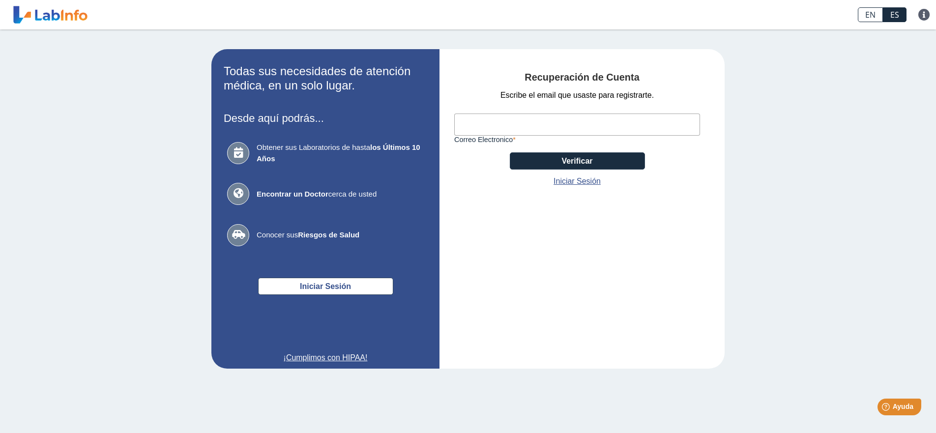  Describe the element at coordinates (894, 15) in the screenshot. I see `a: ES` at that location.